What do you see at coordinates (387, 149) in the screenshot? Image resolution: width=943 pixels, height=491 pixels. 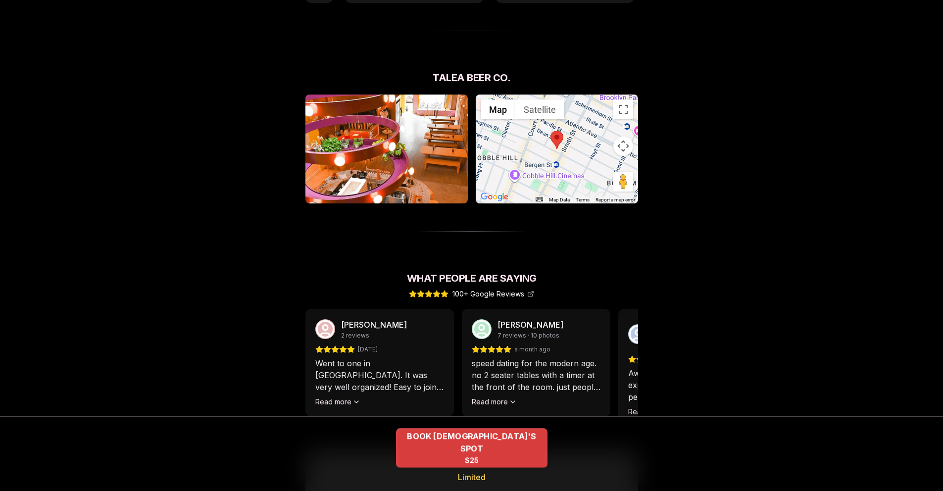 I see `img: Talea Beer Co.` at bounding box center [387, 149].